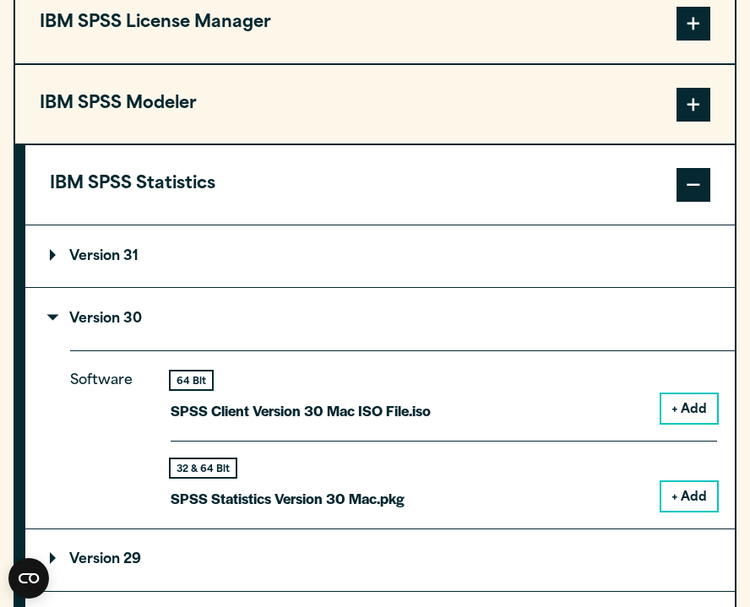 The image size is (750, 607). What do you see at coordinates (375, 104) in the screenshot?
I see `button: IBM SPSS Modeler` at bounding box center [375, 104].